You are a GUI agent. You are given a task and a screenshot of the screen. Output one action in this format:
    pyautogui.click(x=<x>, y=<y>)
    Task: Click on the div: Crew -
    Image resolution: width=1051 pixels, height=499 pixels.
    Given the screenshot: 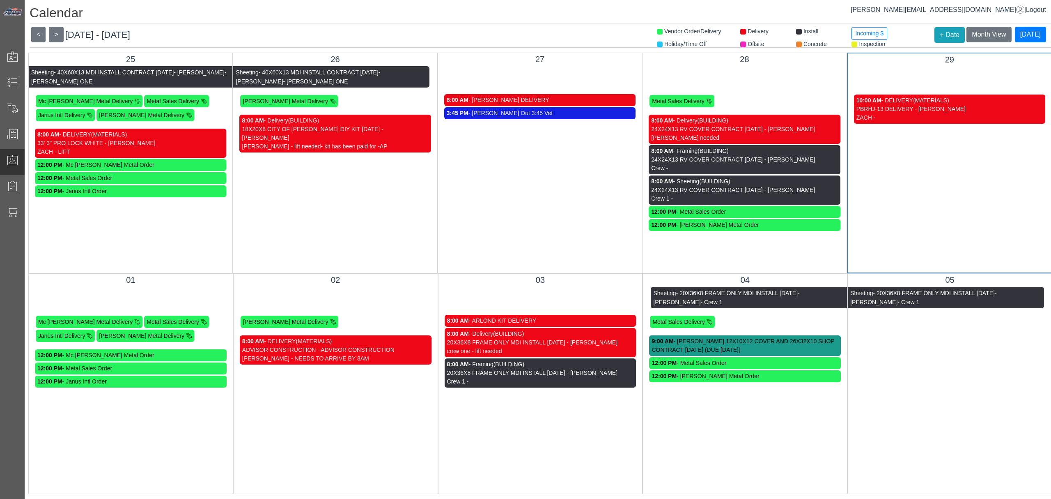 What is the action you would take?
    pyautogui.click(x=745, y=168)
    